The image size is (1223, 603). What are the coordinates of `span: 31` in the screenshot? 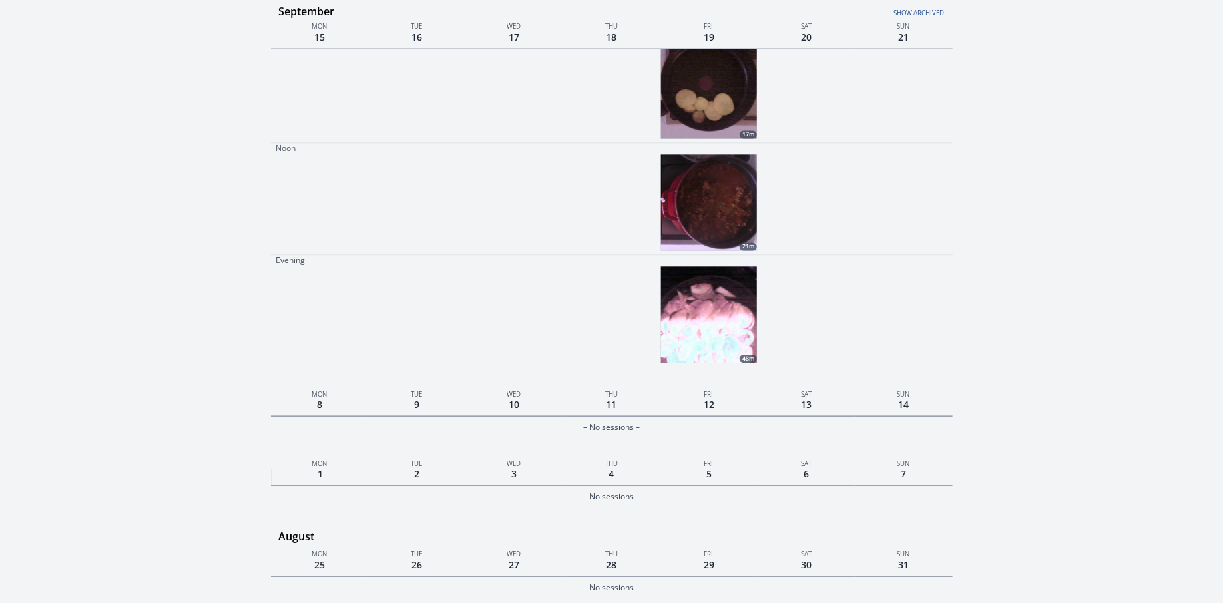 It's located at (903, 565).